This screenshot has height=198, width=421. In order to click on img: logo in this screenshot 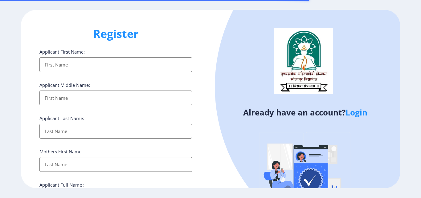, I will do `click(303, 61)`.